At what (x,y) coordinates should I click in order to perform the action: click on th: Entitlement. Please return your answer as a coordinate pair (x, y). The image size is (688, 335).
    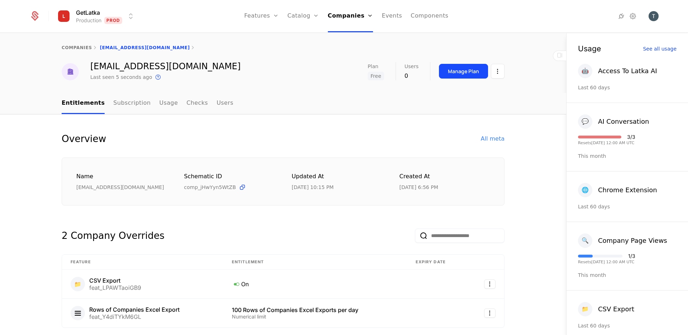
    Looking at the image, I should click on (315, 262).